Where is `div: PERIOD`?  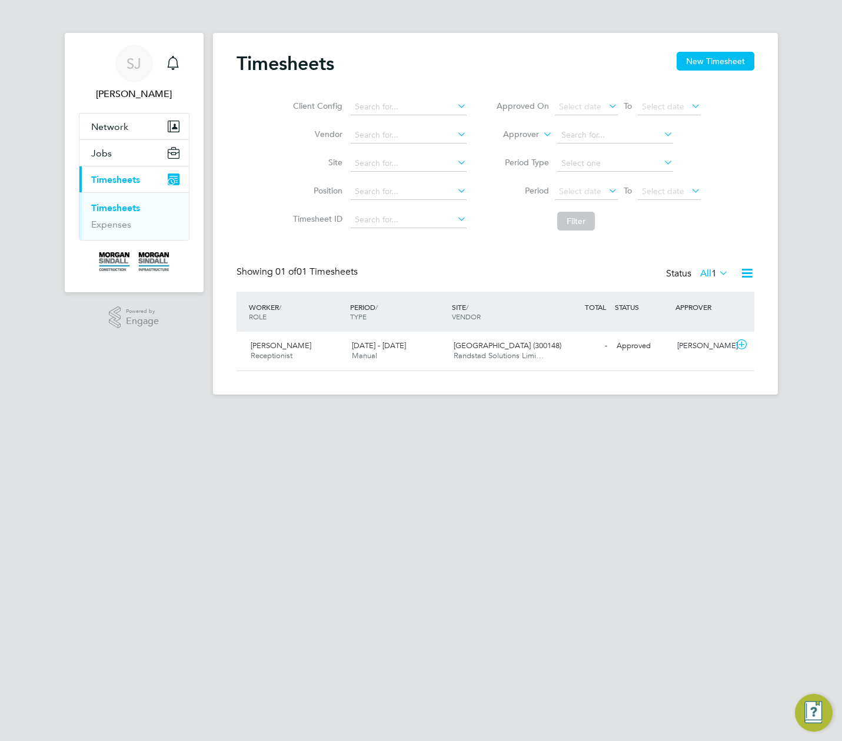 div: PERIOD is located at coordinates (398, 312).